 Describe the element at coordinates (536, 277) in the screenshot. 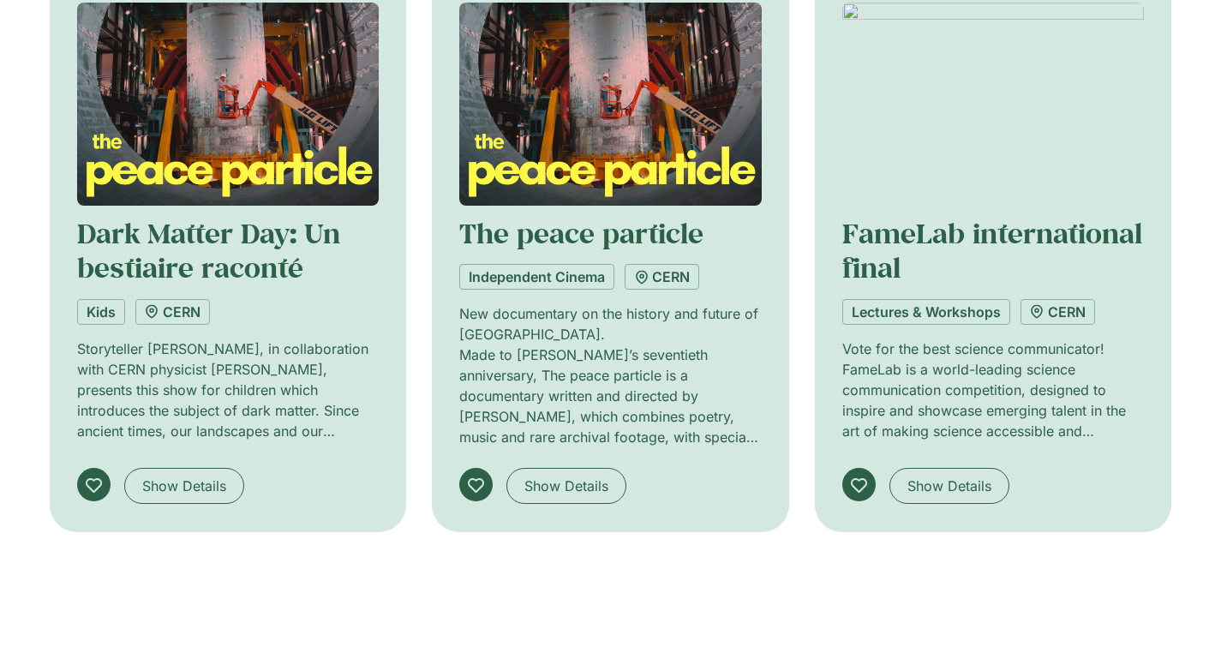

I see `a: Independent Cinema` at that location.